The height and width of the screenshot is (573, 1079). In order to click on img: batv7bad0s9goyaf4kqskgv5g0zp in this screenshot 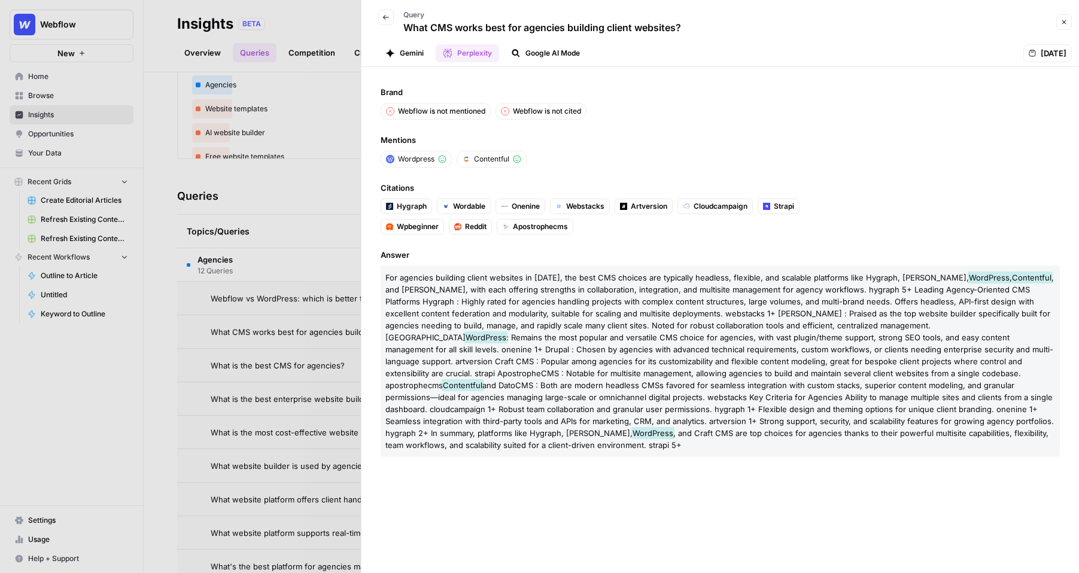, I will do `click(505, 207)`.